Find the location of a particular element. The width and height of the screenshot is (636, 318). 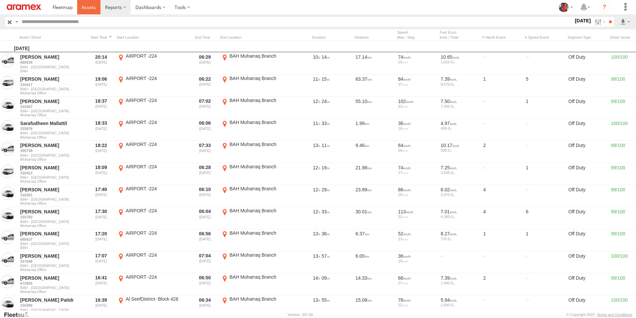

div: 4,280.0 is located at coordinates (460, 216).